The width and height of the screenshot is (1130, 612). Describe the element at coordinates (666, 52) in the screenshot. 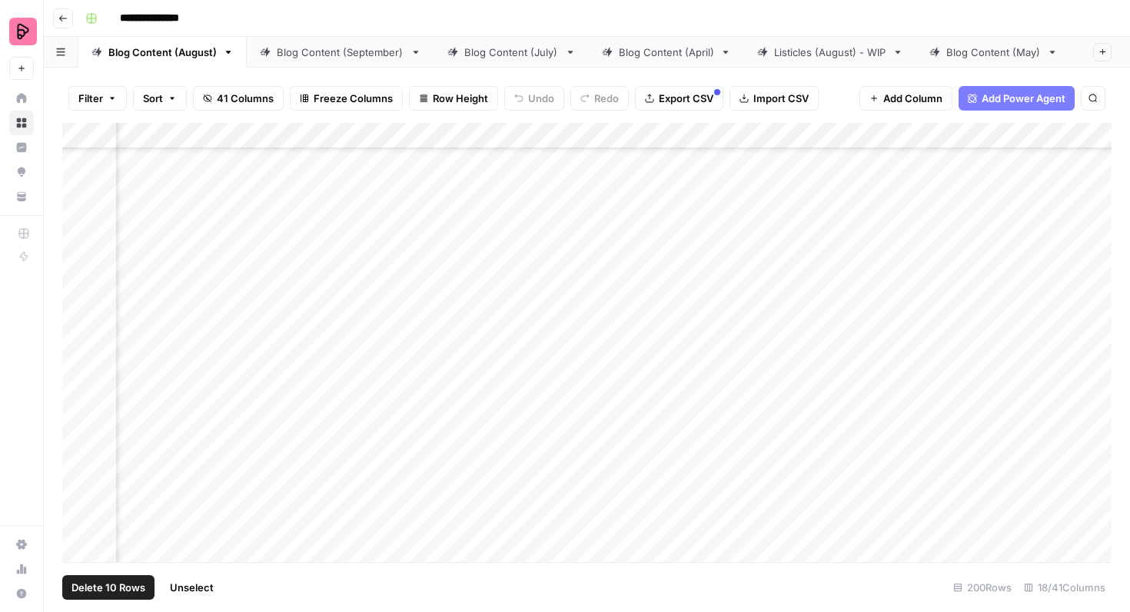

I see `div: Blog Content (April)` at that location.